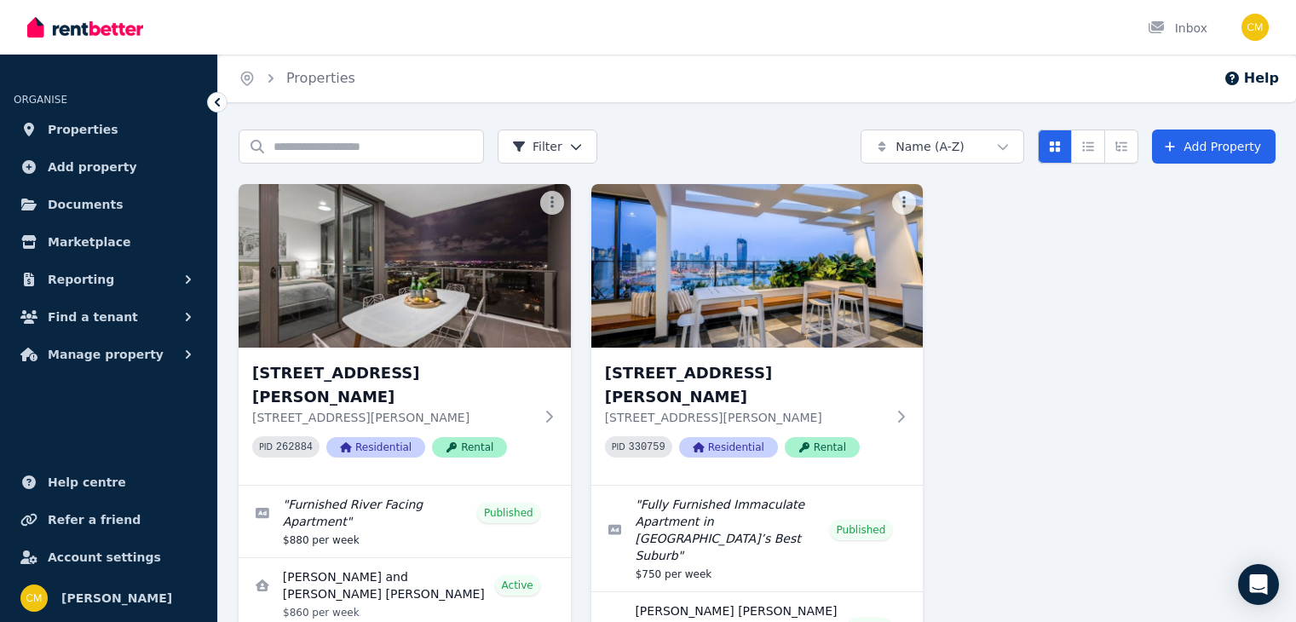 The height and width of the screenshot is (622, 1296). I want to click on a: Documents, so click(108, 204).